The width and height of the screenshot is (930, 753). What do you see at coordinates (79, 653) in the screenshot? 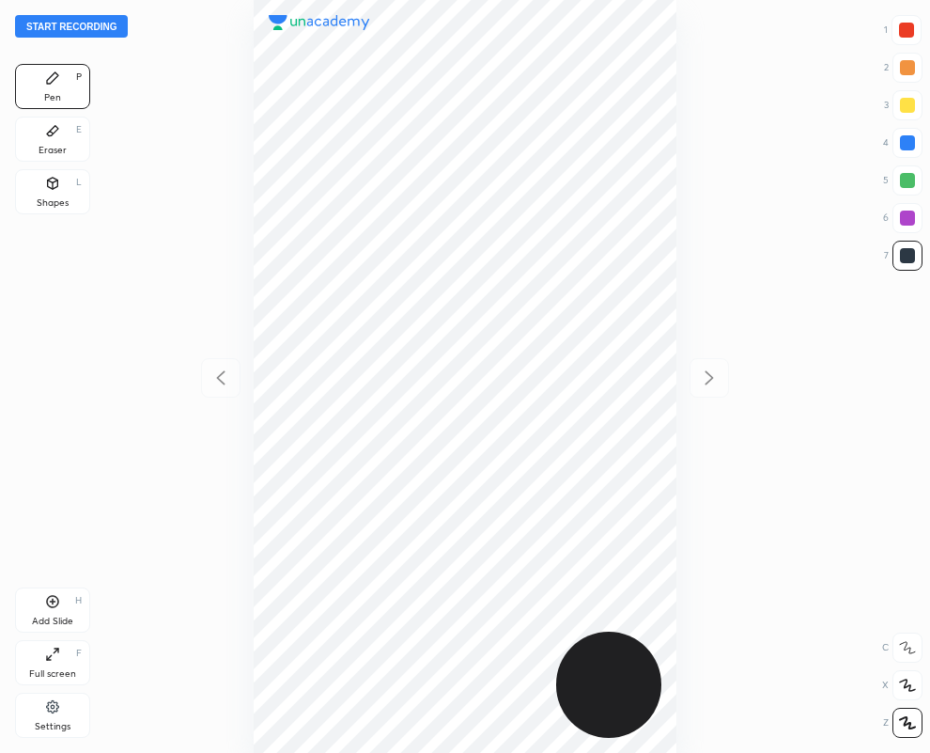
I see `div: F` at bounding box center [79, 653].